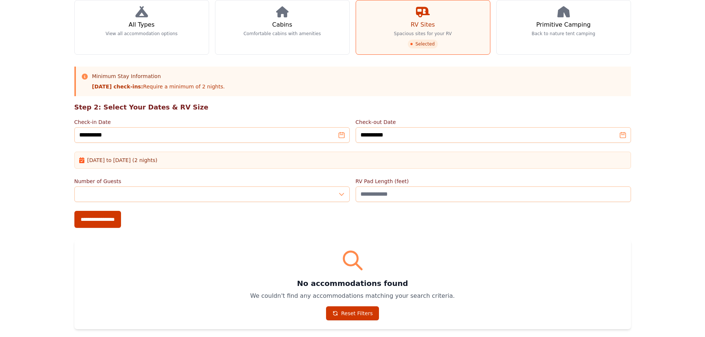 This screenshot has height=337, width=705. I want to click on a: Reset Filters, so click(353, 313).